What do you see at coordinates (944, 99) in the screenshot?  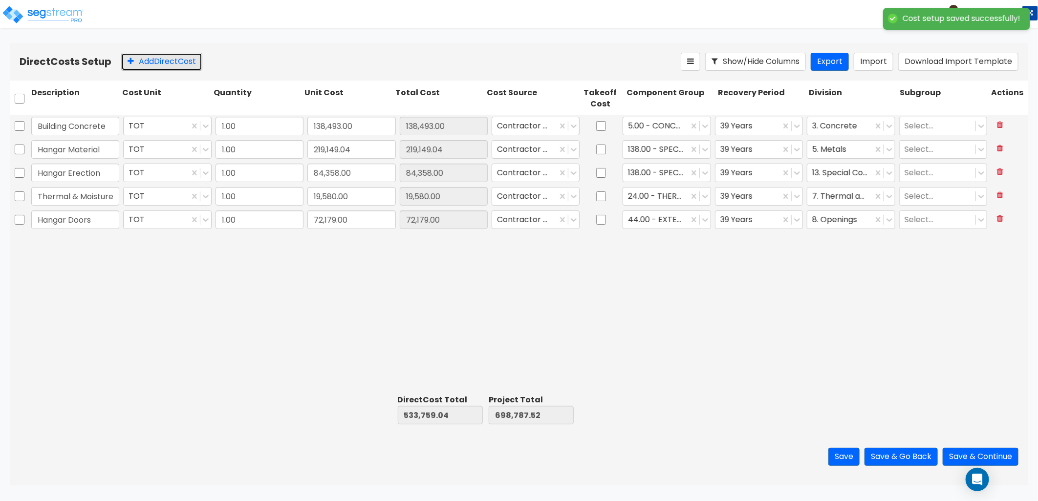 I see `div: Subgroup` at bounding box center [944, 99].